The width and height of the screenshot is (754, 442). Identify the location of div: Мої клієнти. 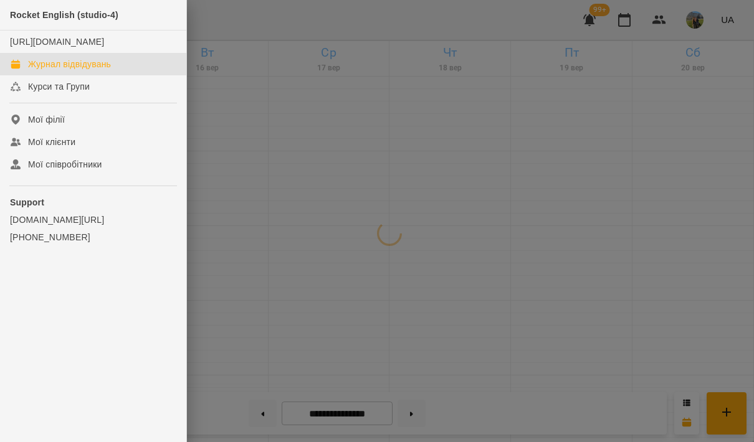
(52, 142).